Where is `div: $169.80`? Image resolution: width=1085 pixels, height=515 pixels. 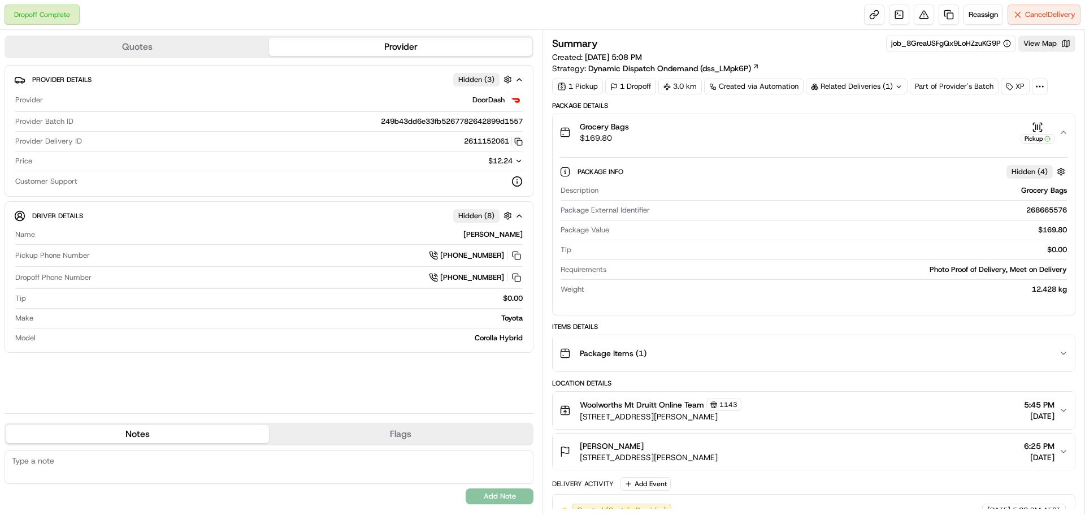
div: $169.80 is located at coordinates (840, 230).